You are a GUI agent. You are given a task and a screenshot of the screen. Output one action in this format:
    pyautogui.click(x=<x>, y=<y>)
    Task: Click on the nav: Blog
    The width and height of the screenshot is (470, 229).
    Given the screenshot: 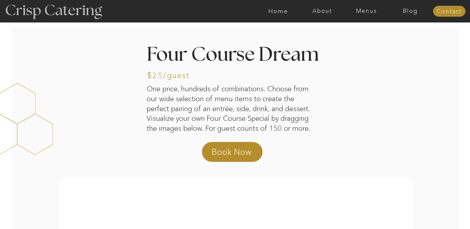 What is the action you would take?
    pyautogui.click(x=410, y=11)
    